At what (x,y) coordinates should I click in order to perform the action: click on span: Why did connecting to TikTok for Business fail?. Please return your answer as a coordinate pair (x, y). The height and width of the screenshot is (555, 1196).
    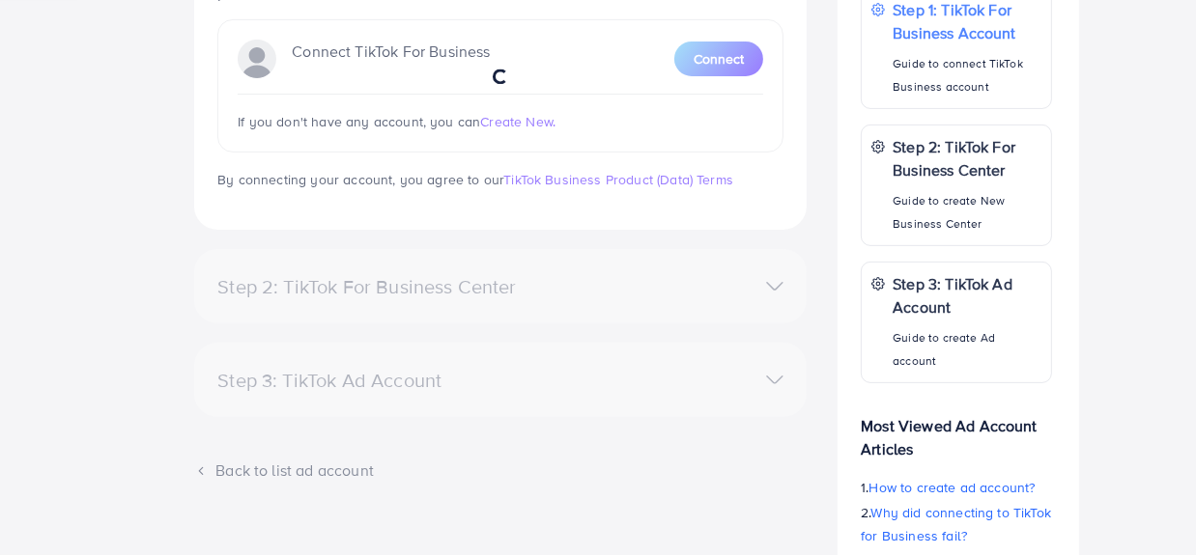
    Looking at the image, I should click on (955, 525).